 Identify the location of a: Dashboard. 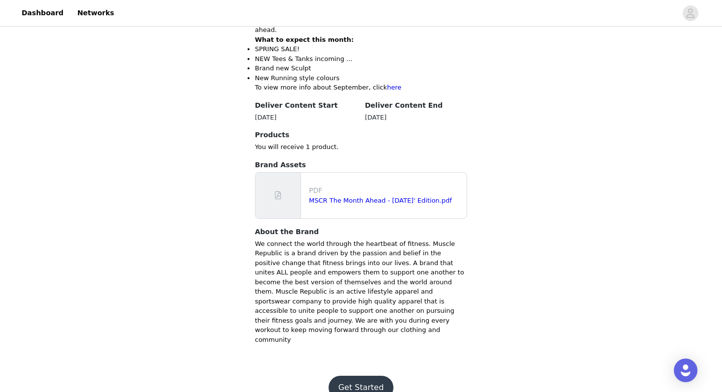
(42, 13).